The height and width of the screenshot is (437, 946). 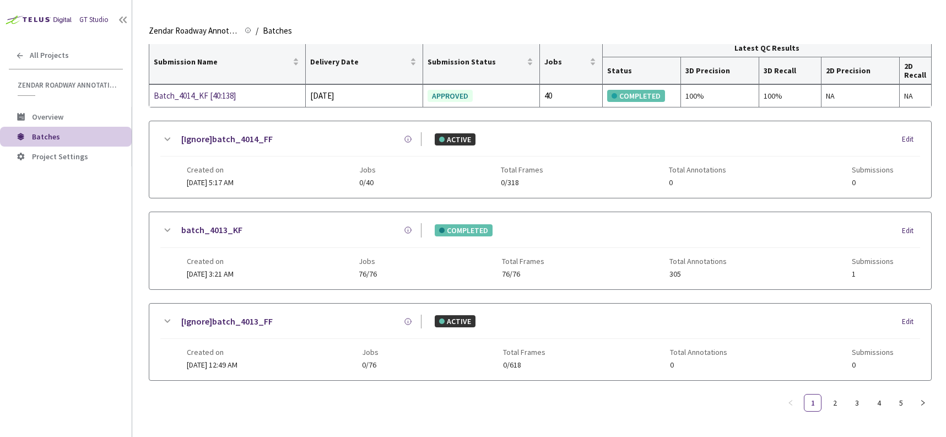 What do you see at coordinates (476, 62) in the screenshot?
I see `span: Submission Status` at bounding box center [476, 62].